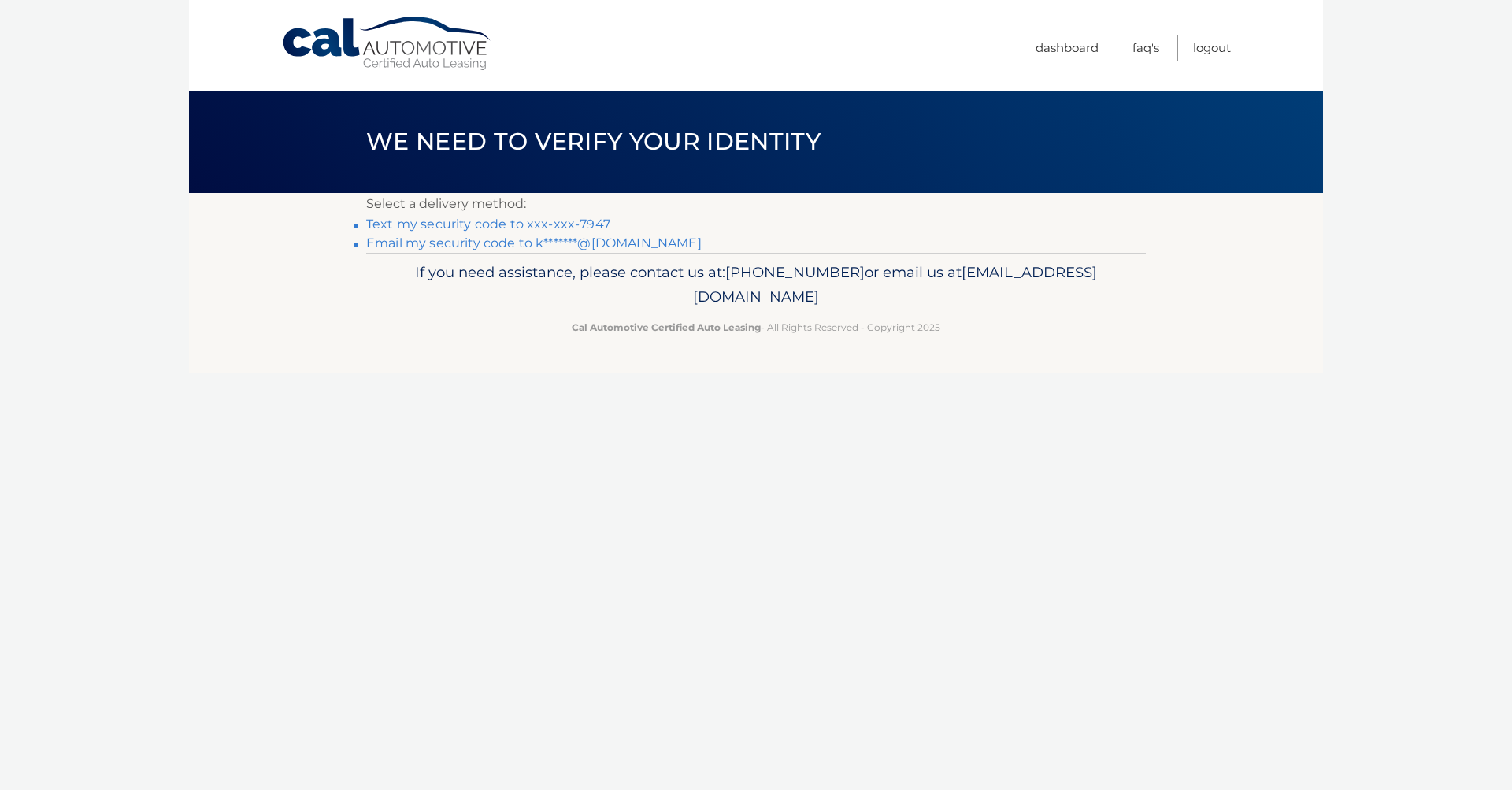 This screenshot has height=790, width=1512. I want to click on a: Text my security code to xxx-xxx-7947, so click(489, 224).